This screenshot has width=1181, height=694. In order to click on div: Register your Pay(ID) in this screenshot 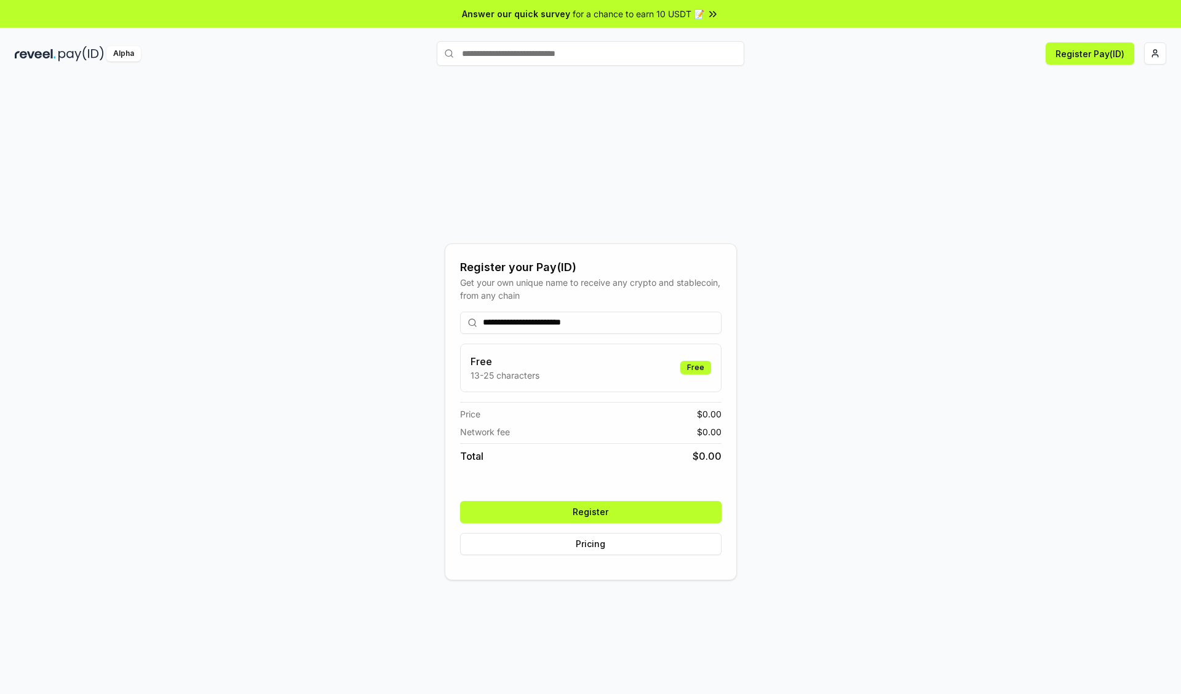, I will do `click(590, 268)`.